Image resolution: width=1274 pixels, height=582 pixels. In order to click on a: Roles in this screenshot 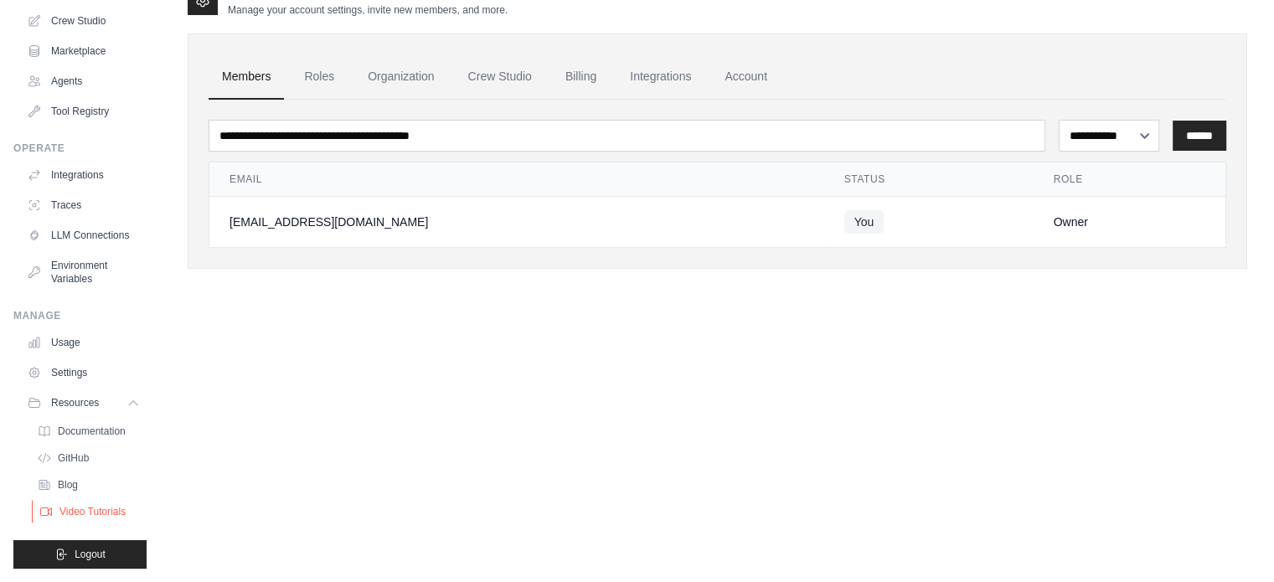, I will do `click(319, 77)`.